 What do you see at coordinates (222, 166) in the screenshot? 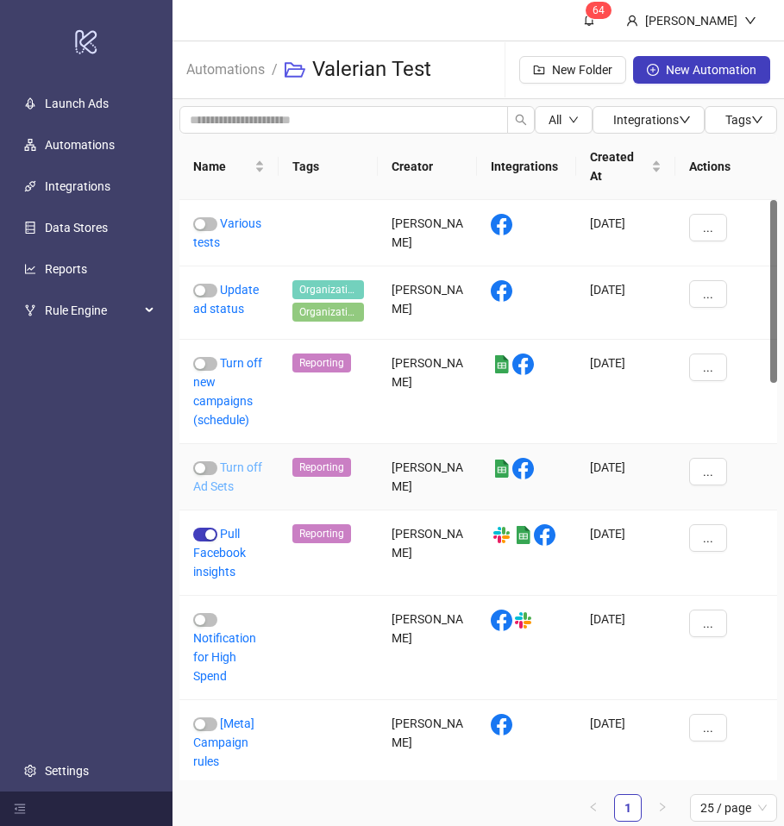
I see `span: Name` at bounding box center [222, 166].